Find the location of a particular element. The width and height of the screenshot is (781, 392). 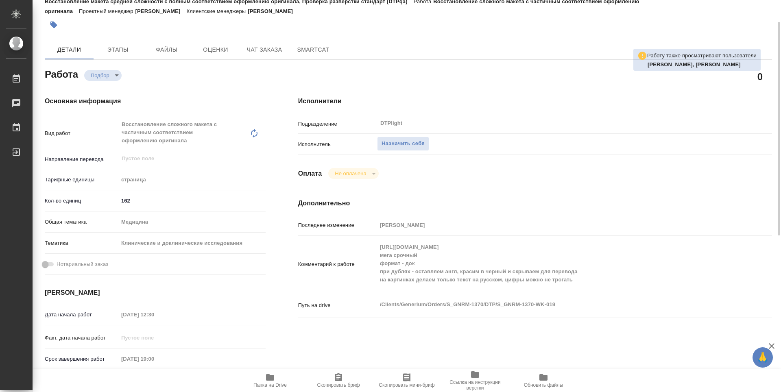

textarea: /Clients/Generium/Orders/S_GNRM-1370/DTP/S_GNRM-1370-WK-019 is located at coordinates (555, 305).